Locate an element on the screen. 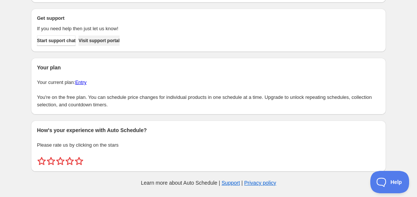 The width and height of the screenshot is (417, 197). h2: Get support is located at coordinates (186, 18).